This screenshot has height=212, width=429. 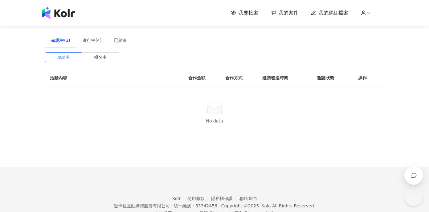 What do you see at coordinates (58, 13) in the screenshot?
I see `img: logo` at bounding box center [58, 13].